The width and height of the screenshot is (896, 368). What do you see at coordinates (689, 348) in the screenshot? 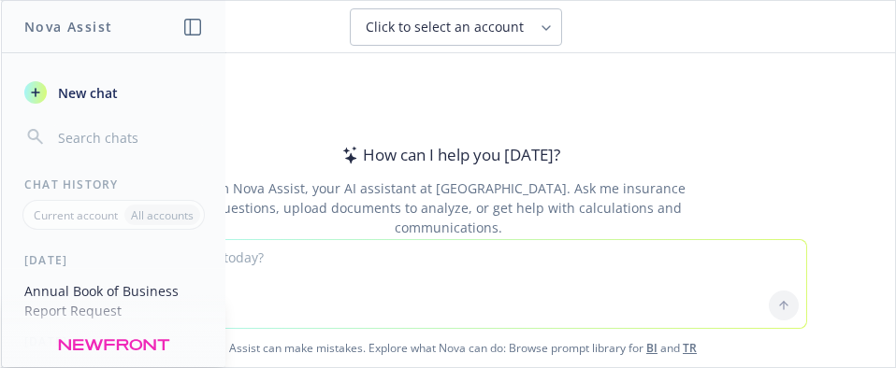
I see `a: TR` at bounding box center [689, 348].